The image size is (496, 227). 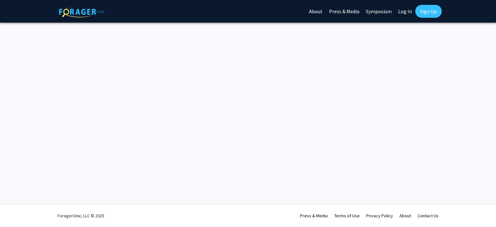 I want to click on a: About, so click(x=405, y=216).